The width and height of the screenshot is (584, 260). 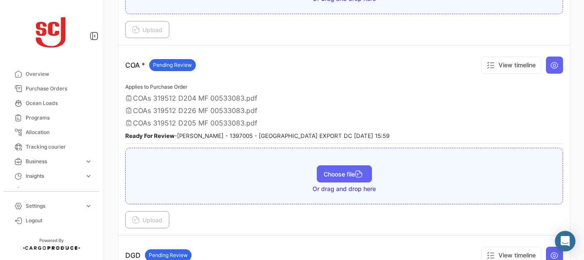 What do you see at coordinates (565, 241) in the screenshot?
I see `div: Abrir Intercom Messenger` at bounding box center [565, 241].